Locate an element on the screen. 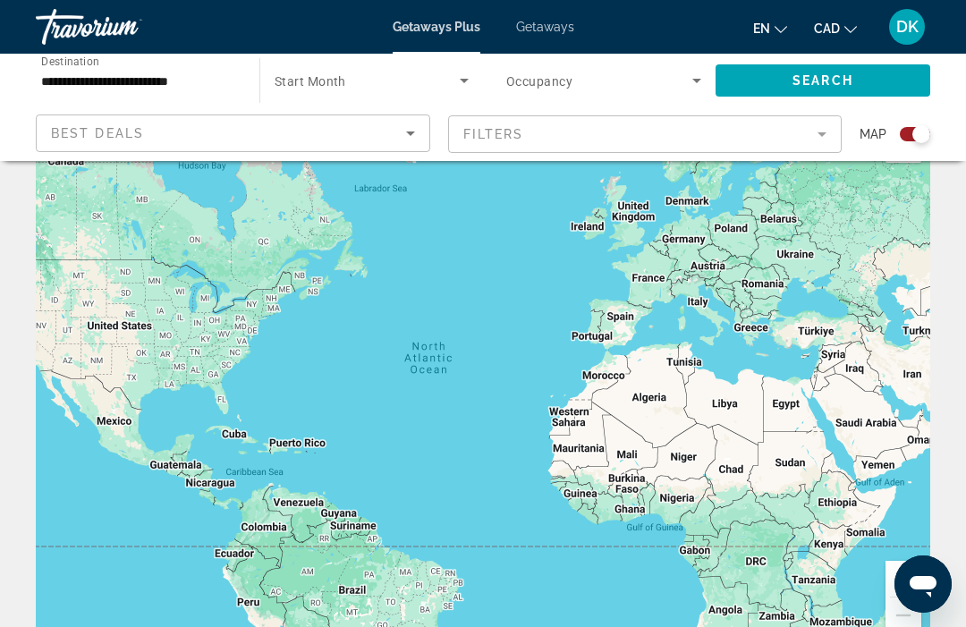  span: Occupancy is located at coordinates (539, 81).